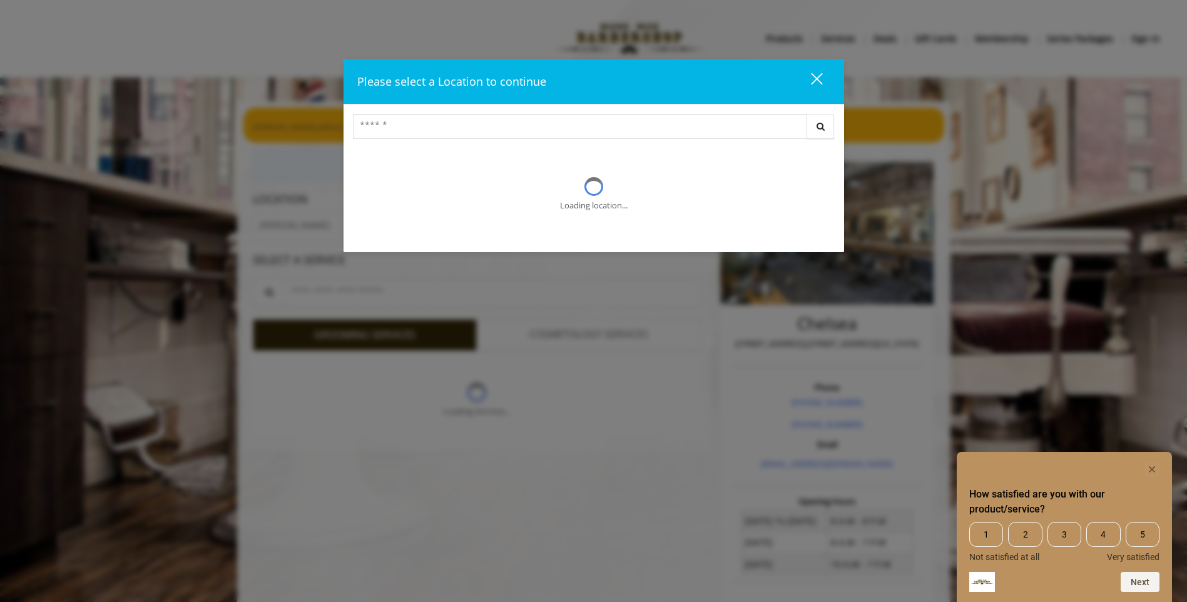 Image resolution: width=1187 pixels, height=602 pixels. What do you see at coordinates (1065, 502) in the screenshot?
I see `h2: How satisfied are you with our product/service? Select an option from 1 to 5, with 1 being Not sa...` at bounding box center [1065, 502].